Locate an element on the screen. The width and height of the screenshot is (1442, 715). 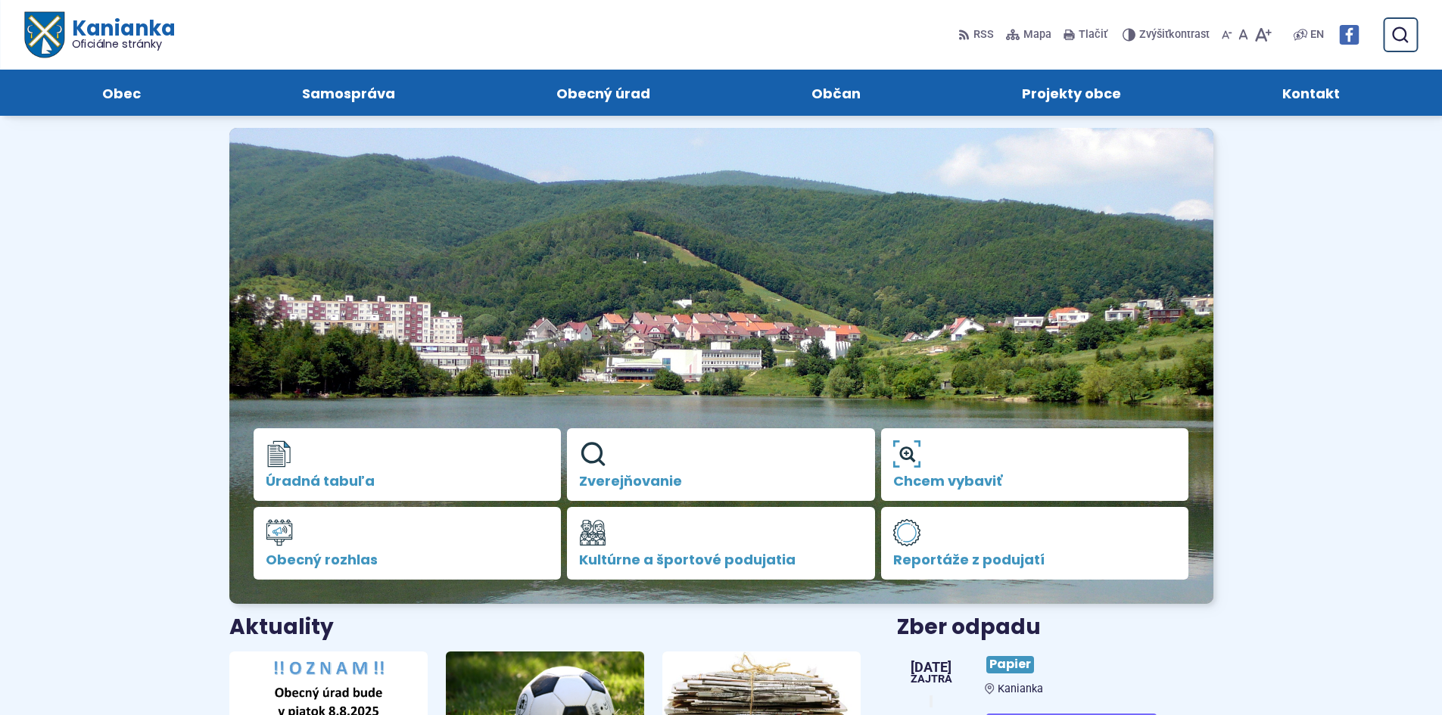
span: Mapa is located at coordinates (1037, 35).